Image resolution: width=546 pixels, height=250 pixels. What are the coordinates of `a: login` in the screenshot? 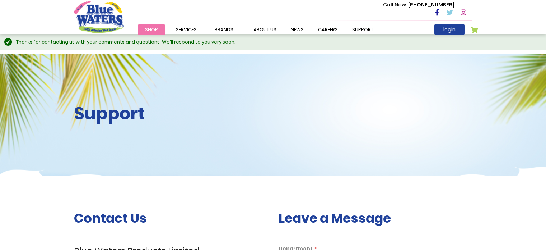 It's located at (450, 29).